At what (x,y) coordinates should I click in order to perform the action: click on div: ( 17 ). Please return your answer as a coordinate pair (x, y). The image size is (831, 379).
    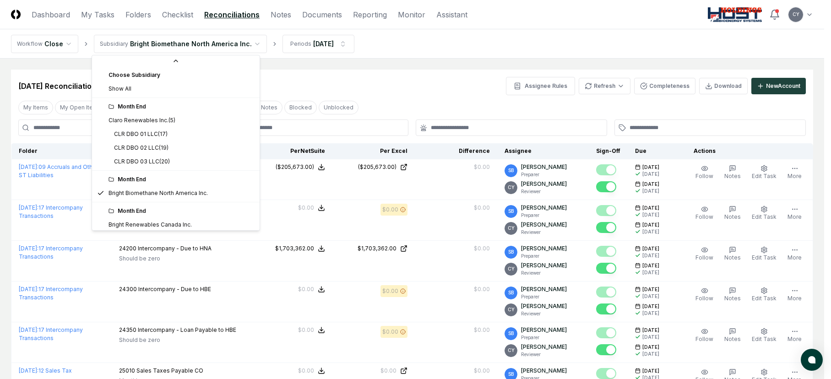
    Looking at the image, I should click on (163, 134).